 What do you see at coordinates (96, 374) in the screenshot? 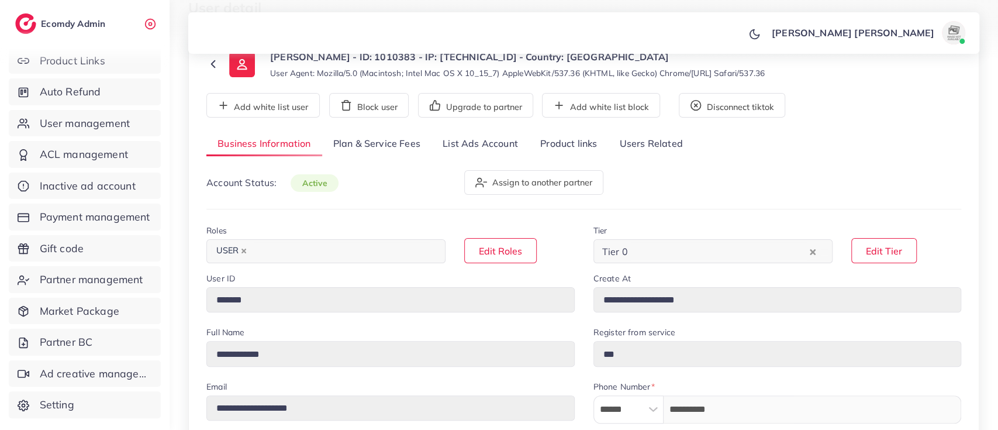
I see `span: Ad creative management` at bounding box center [96, 374].